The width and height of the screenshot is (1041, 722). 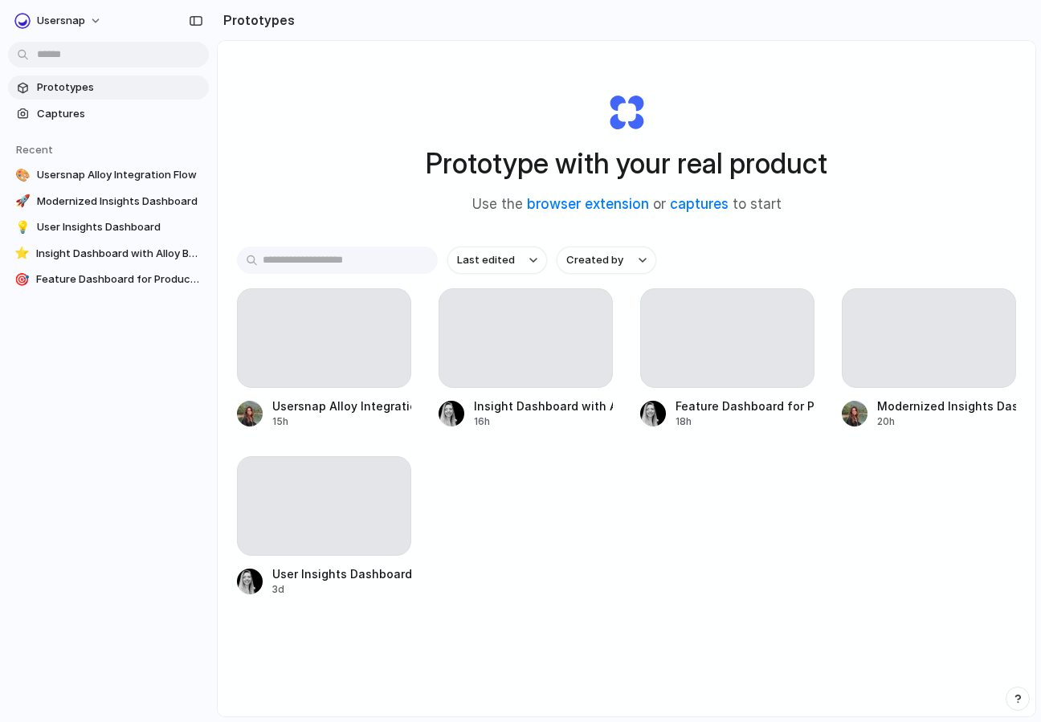 I want to click on a: Prototypes, so click(x=108, y=88).